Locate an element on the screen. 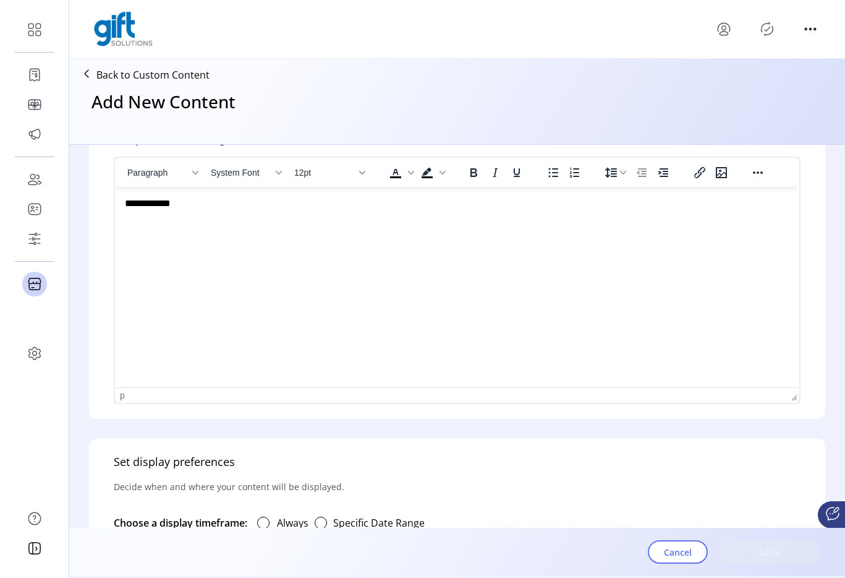 This screenshot has height=578, width=845. button: Bullet list is located at coordinates (554, 173).